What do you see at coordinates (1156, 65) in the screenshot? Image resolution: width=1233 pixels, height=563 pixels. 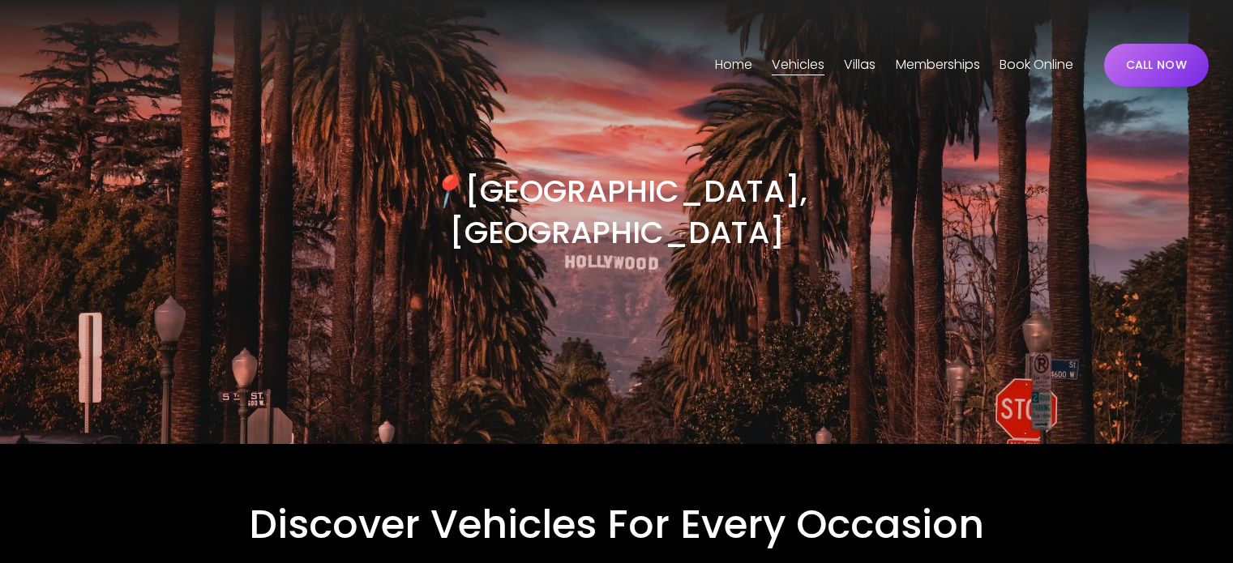 I see `a: CALL NOW` at bounding box center [1156, 65].